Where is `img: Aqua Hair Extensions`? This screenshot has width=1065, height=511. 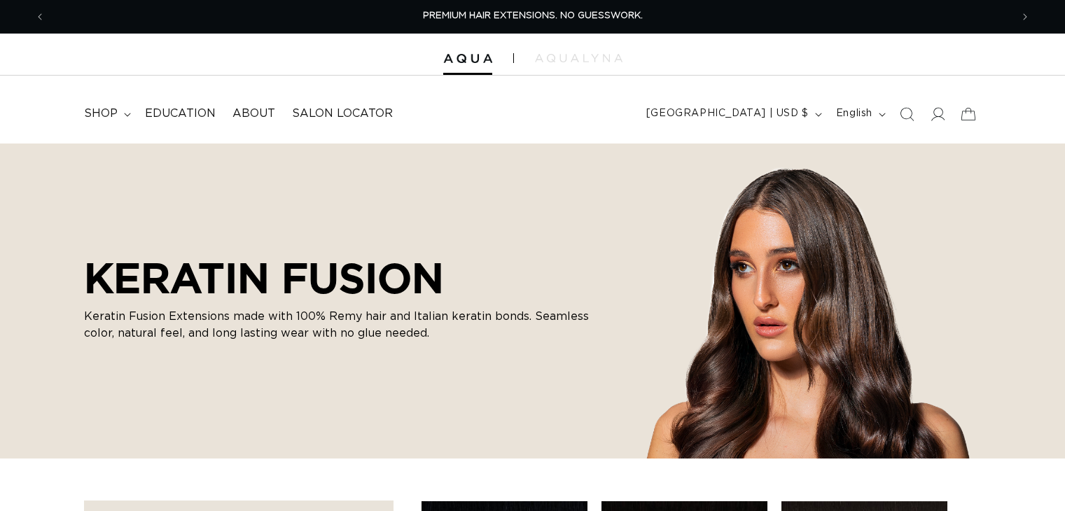
img: Aqua Hair Extensions is located at coordinates (468, 59).